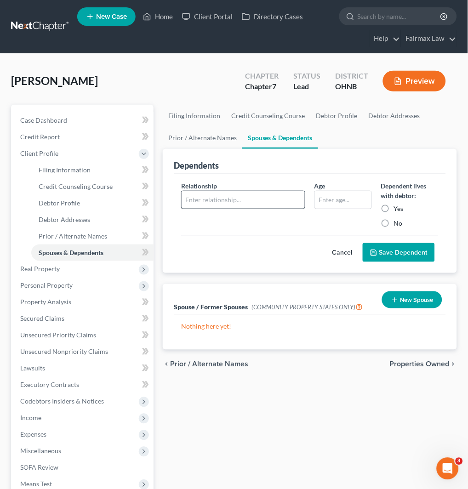 The image size is (468, 489). What do you see at coordinates (307, 86) in the screenshot?
I see `div: Lead` at bounding box center [307, 86].